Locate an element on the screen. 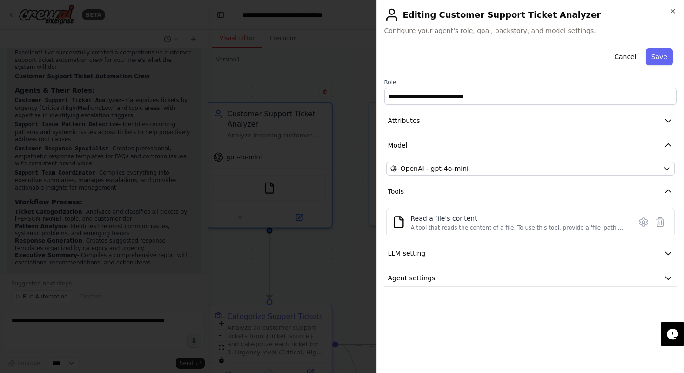 Image resolution: width=684 pixels, height=373 pixels. span: Tools is located at coordinates (396, 191).